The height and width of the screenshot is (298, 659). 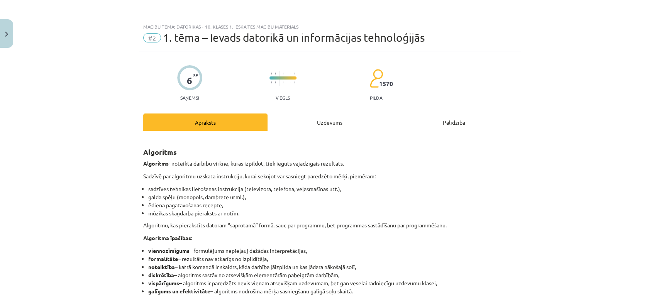 I want to click on div: Mācību tēma: Datorikas - 10. klases 1. ieskaites mācību materiāls, so click(x=330, y=27).